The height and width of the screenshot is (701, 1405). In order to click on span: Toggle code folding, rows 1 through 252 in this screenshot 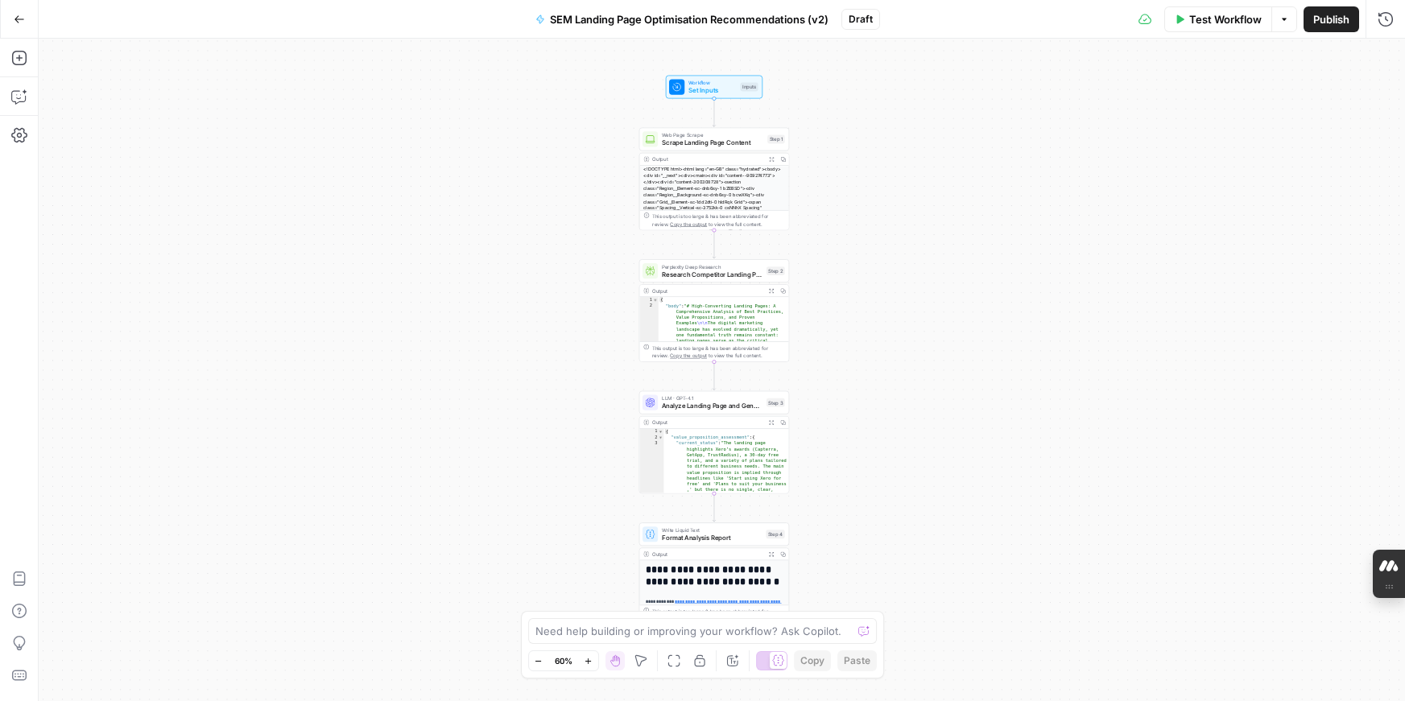, I will do `click(660, 431)`.